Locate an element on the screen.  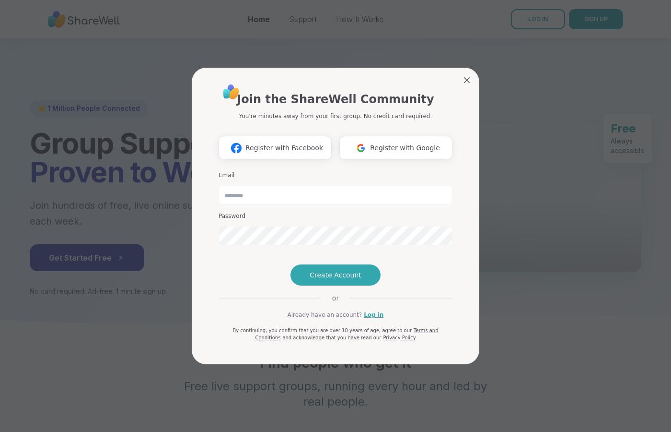
span: Create Account is located at coordinates (336, 275).